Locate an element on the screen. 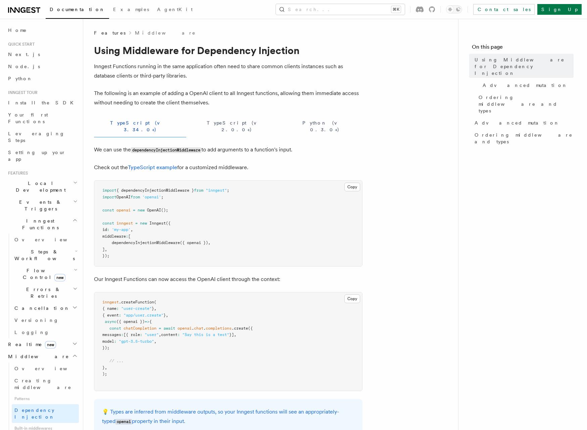  span: content is located at coordinates (169, 335).